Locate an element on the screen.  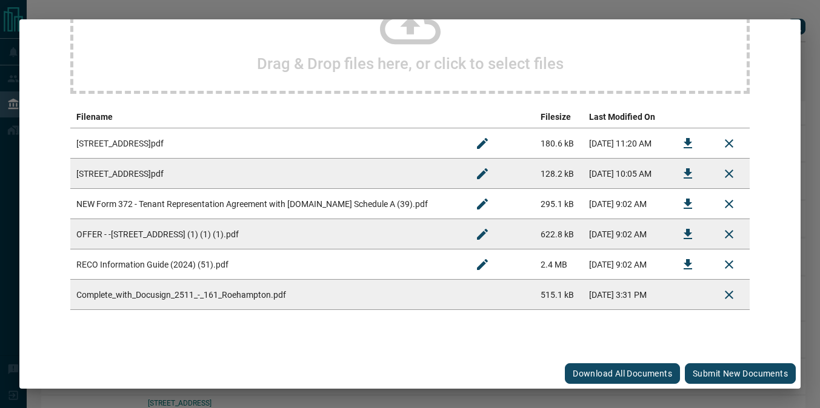
td: 622.8 kB is located at coordinates (559, 234).